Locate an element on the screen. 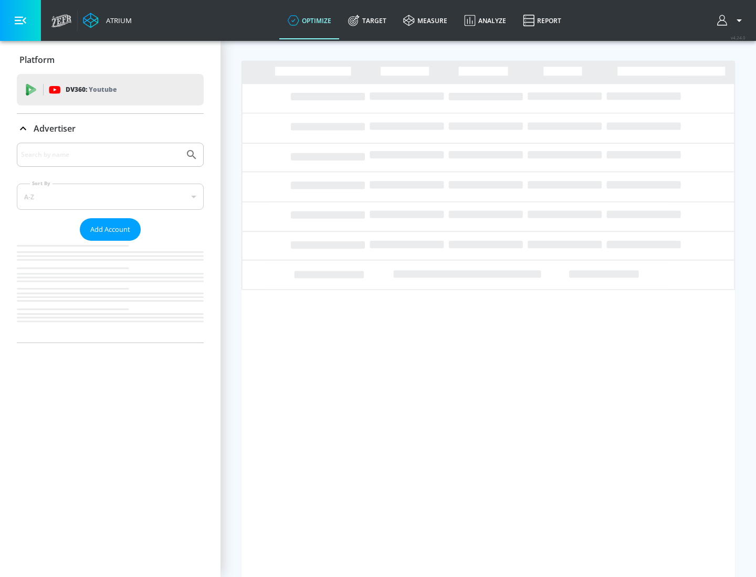  div: DV360: Youtube is located at coordinates (110, 90).